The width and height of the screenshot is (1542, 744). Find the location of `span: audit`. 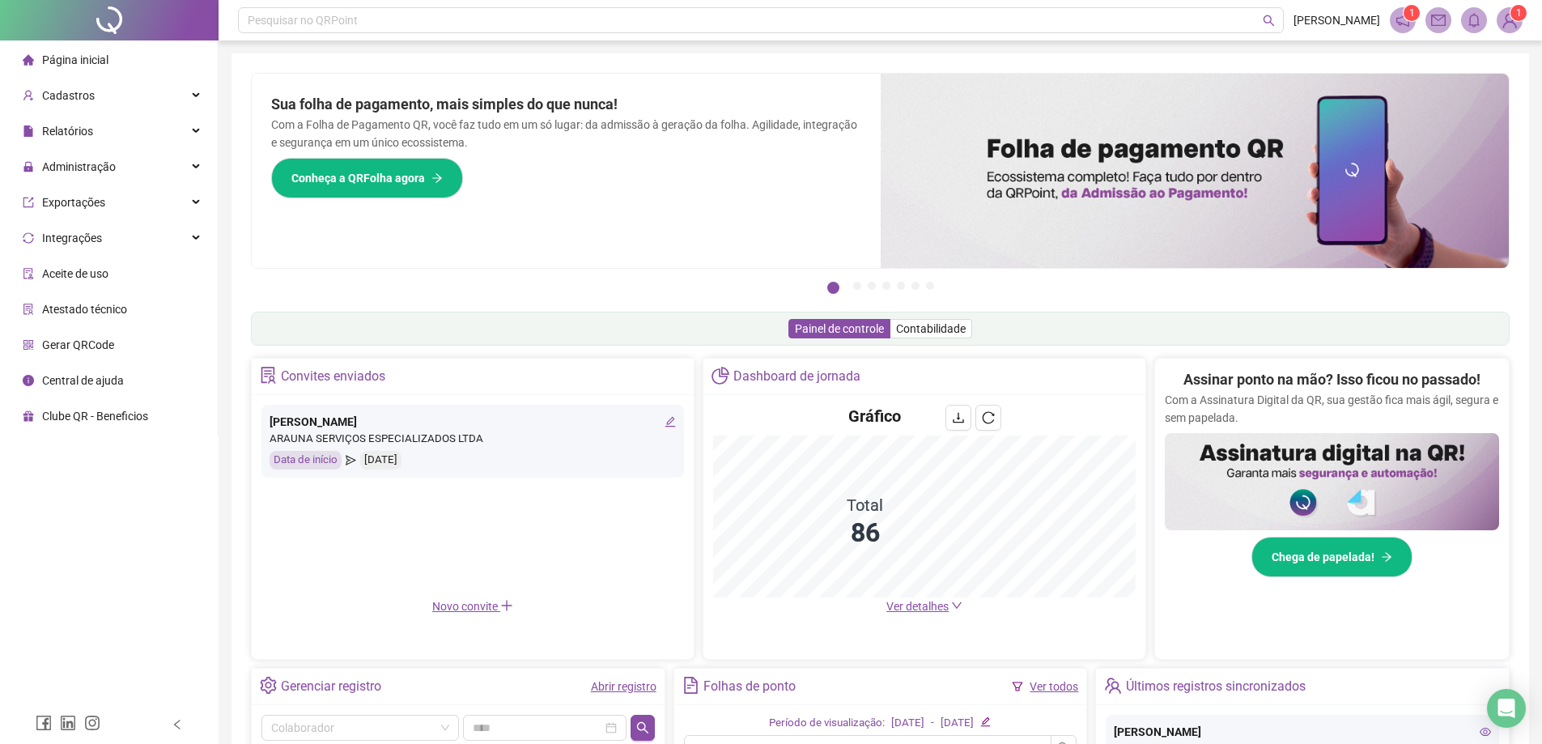

span: audit is located at coordinates (28, 274).